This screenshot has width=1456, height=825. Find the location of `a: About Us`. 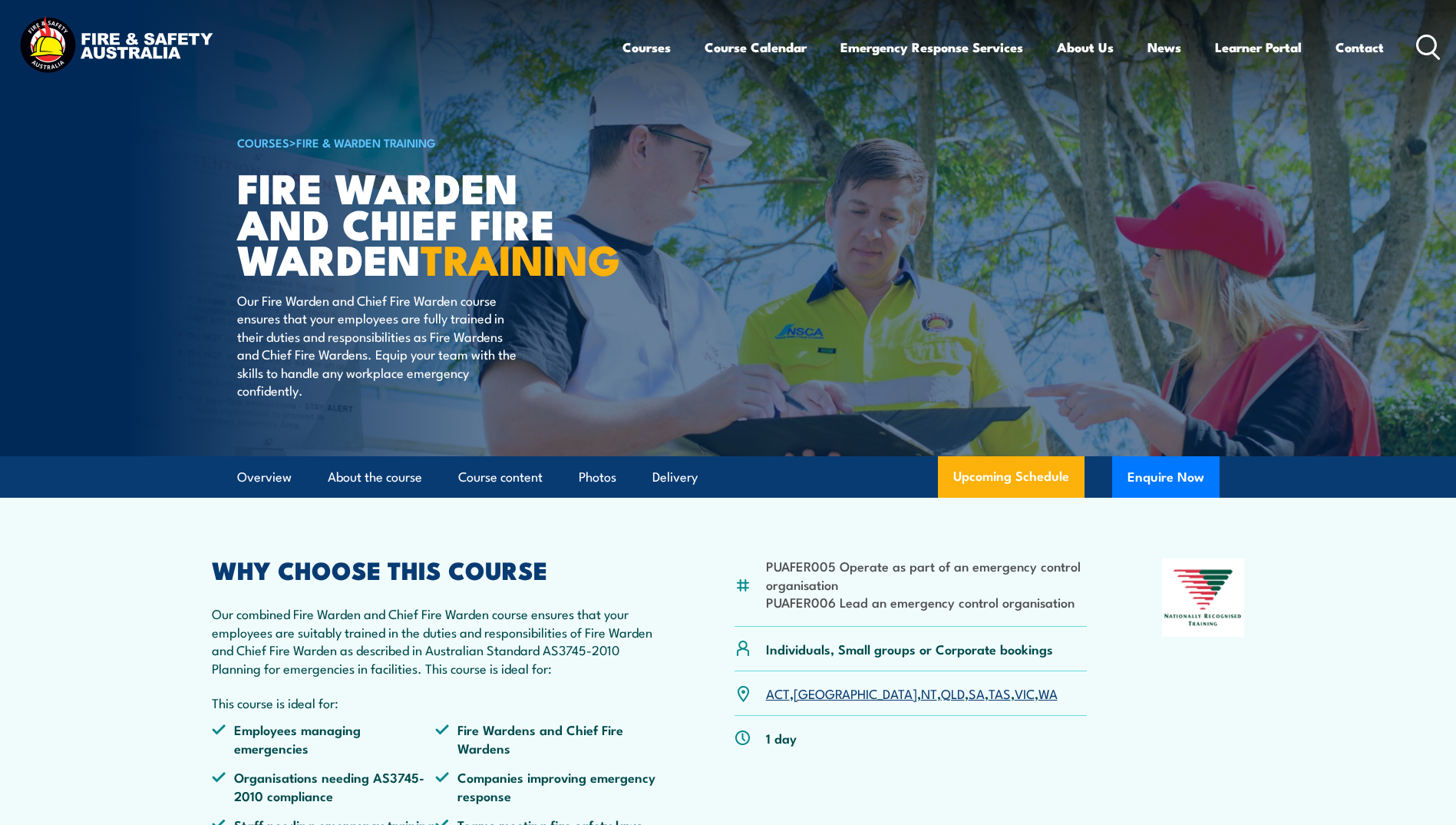

a: About Us is located at coordinates (1086, 47).